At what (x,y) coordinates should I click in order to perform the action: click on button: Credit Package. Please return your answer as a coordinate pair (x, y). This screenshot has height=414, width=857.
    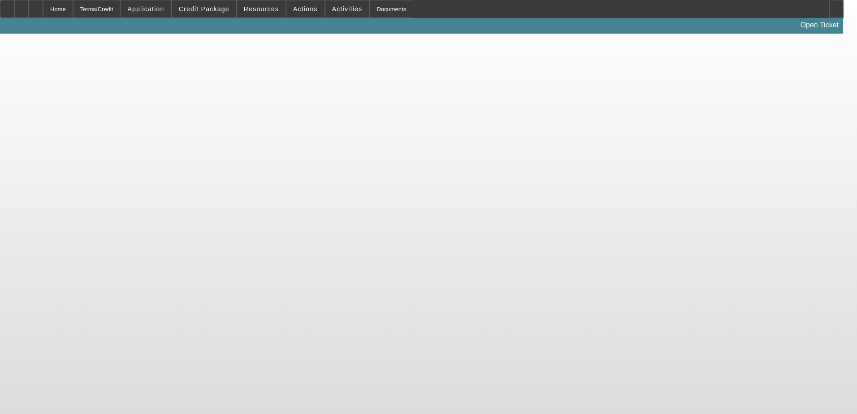
    Looking at the image, I should click on (204, 9).